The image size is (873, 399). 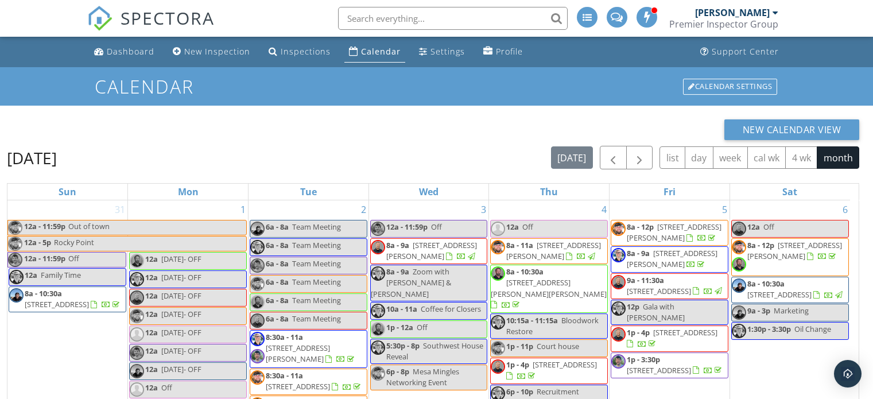 What do you see at coordinates (402, 309) in the screenshot?
I see `span: 10a - 11a` at bounding box center [402, 309].